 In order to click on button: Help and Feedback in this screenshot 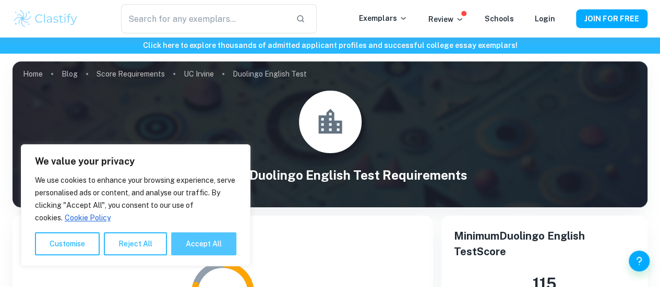, I will do `click(639, 261)`.